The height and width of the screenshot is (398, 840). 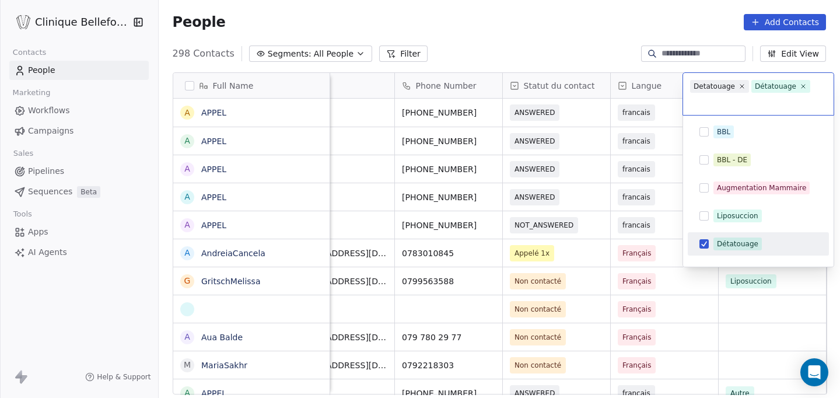 I want to click on div: Detatouage, so click(x=714, y=86).